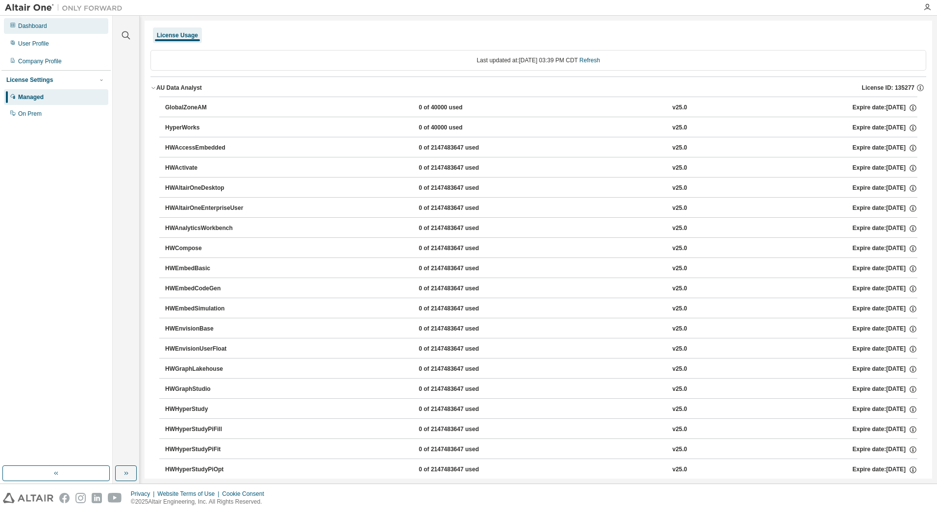  Describe the element at coordinates (209, 168) in the screenshot. I see `div: HWActivate` at that location.